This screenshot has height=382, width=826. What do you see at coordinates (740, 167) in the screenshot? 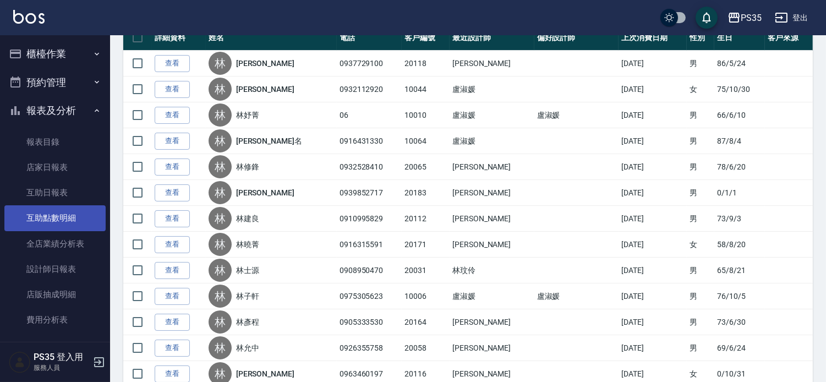
I see `td: 78/6/20` at bounding box center [740, 167].